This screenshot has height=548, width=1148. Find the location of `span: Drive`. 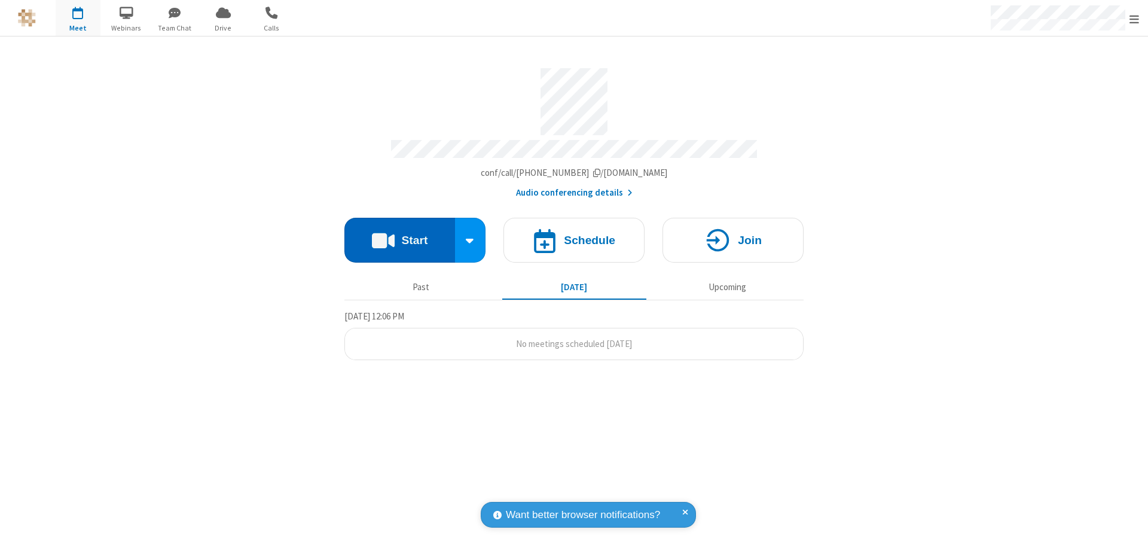

span: Drive is located at coordinates (223, 28).